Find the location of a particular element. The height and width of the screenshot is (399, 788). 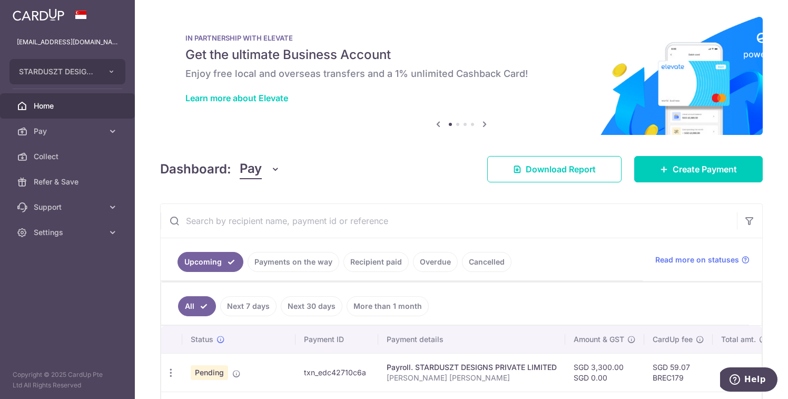

td: SGD 59.07 BREC179 is located at coordinates (678, 372).